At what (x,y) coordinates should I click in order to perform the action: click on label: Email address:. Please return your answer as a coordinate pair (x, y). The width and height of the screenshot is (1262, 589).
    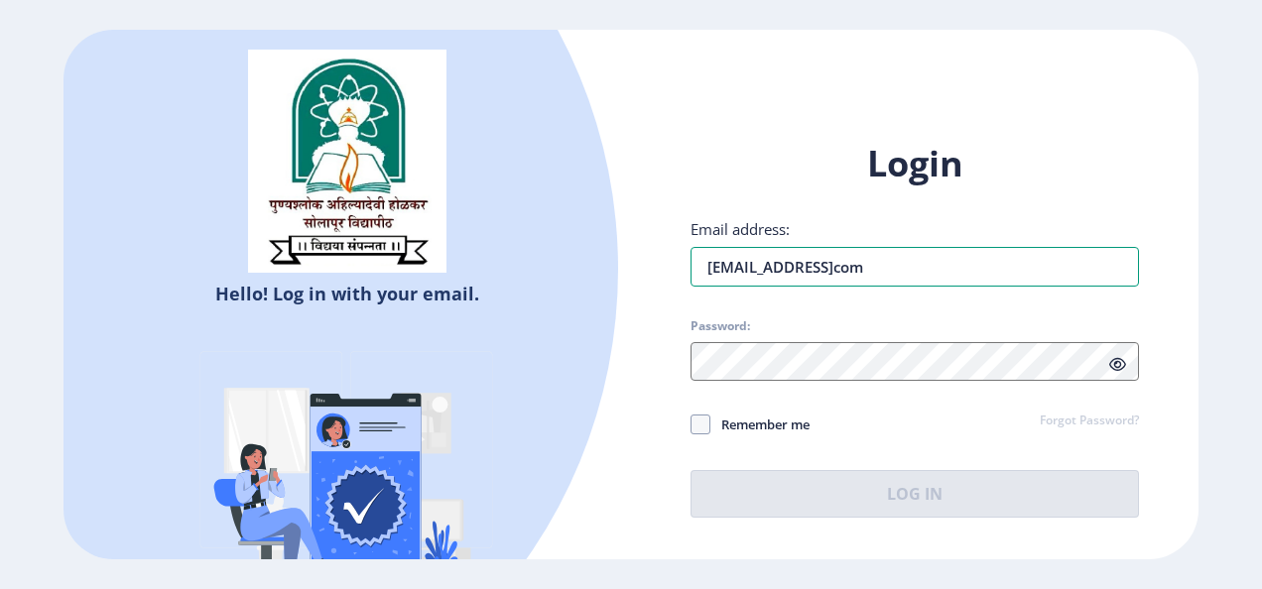
    Looking at the image, I should click on (740, 229).